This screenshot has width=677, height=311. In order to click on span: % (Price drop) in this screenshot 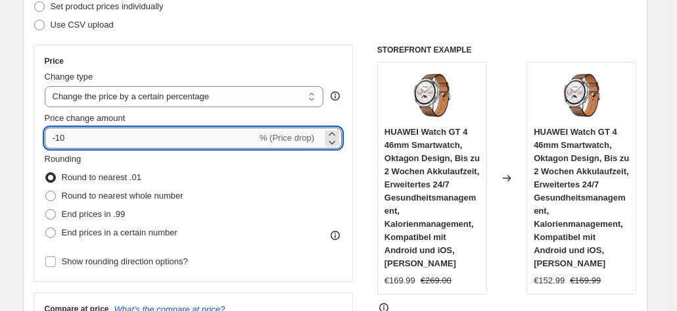, I will do `click(287, 137)`.